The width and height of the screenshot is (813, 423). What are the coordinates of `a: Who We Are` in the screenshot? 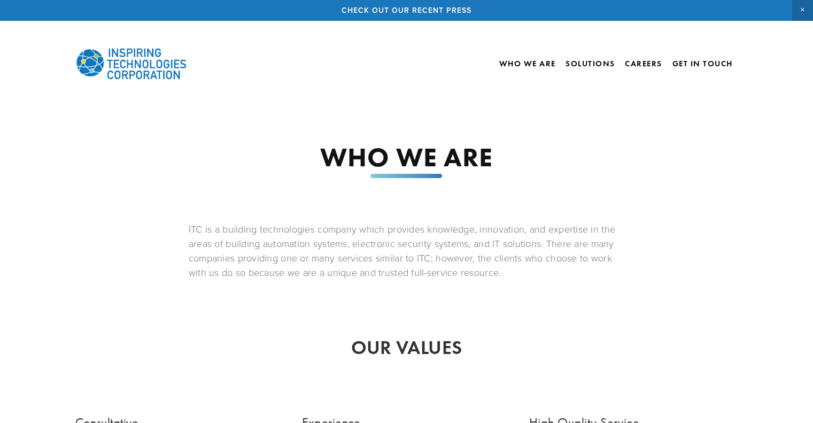 It's located at (528, 64).